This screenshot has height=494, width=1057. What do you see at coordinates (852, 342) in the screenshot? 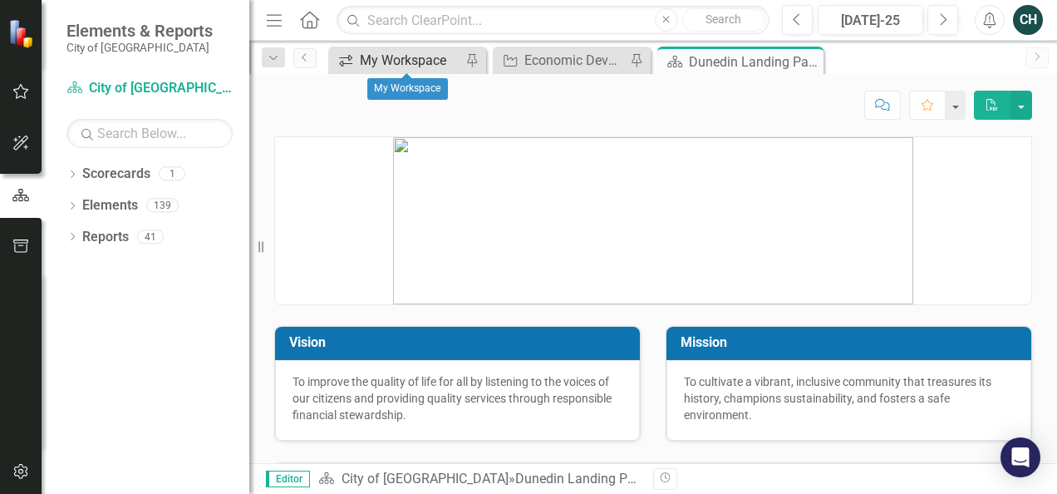
I see `h3: Mission` at bounding box center [852, 342].